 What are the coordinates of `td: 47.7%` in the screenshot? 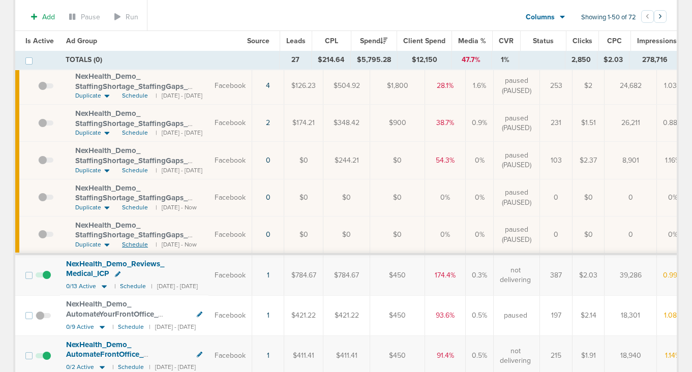 It's located at (471, 60).